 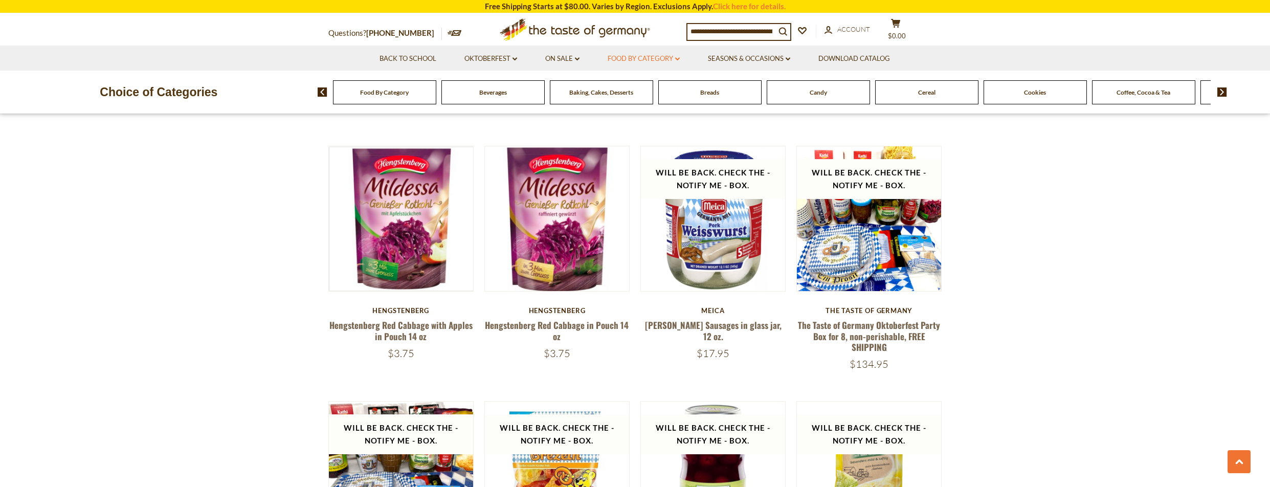 What do you see at coordinates (896, 36) in the screenshot?
I see `span: $0.00` at bounding box center [896, 36].